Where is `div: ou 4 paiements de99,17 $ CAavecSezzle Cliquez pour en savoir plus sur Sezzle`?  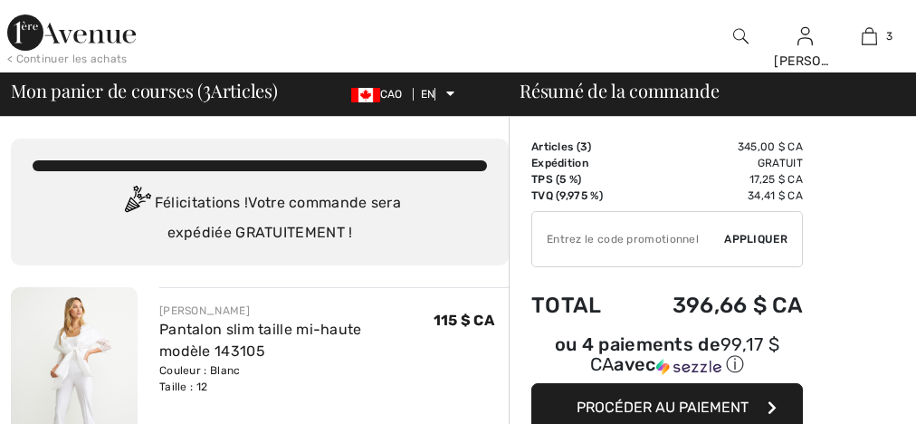
div: ou 4 paiements de99,17 $ CAavecSezzle Cliquez pour en savoir plus sur Sezzle is located at coordinates (667, 359).